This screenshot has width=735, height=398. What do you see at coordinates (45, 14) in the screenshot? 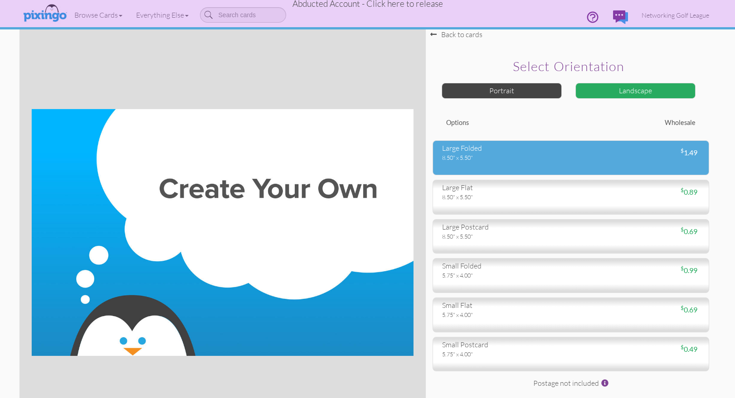
I see `img: pixingo logo` at bounding box center [45, 14].